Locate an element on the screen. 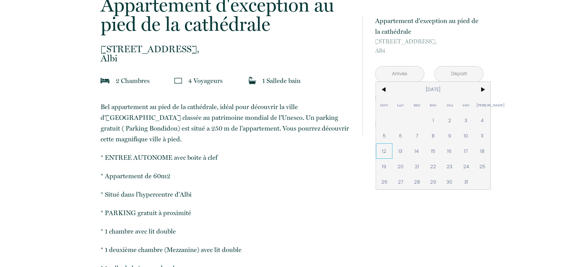 The width and height of the screenshot is (584, 267). span: 14 is located at coordinates (417, 151).